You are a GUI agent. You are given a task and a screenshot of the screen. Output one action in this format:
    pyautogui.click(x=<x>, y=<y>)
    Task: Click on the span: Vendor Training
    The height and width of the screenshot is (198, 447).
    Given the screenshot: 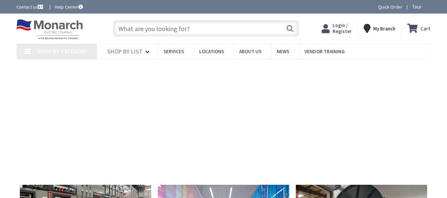 What is the action you would take?
    pyautogui.click(x=324, y=51)
    